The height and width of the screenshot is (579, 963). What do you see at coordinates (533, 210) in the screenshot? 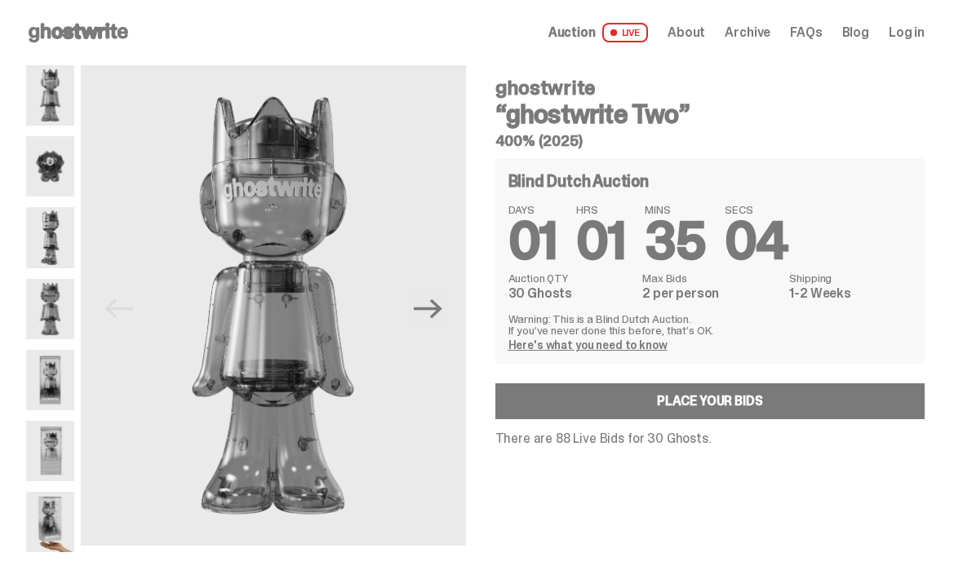
I see `span: DAYS` at bounding box center [533, 210].